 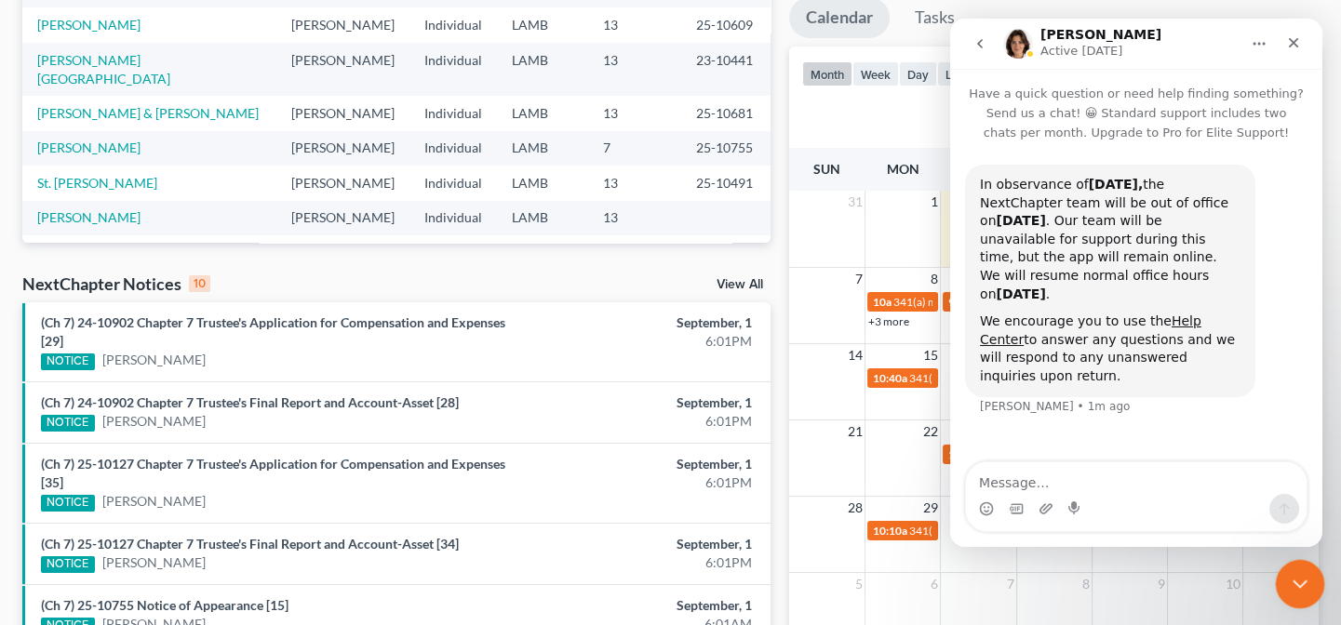 I want to click on span: 21, so click(x=855, y=432).